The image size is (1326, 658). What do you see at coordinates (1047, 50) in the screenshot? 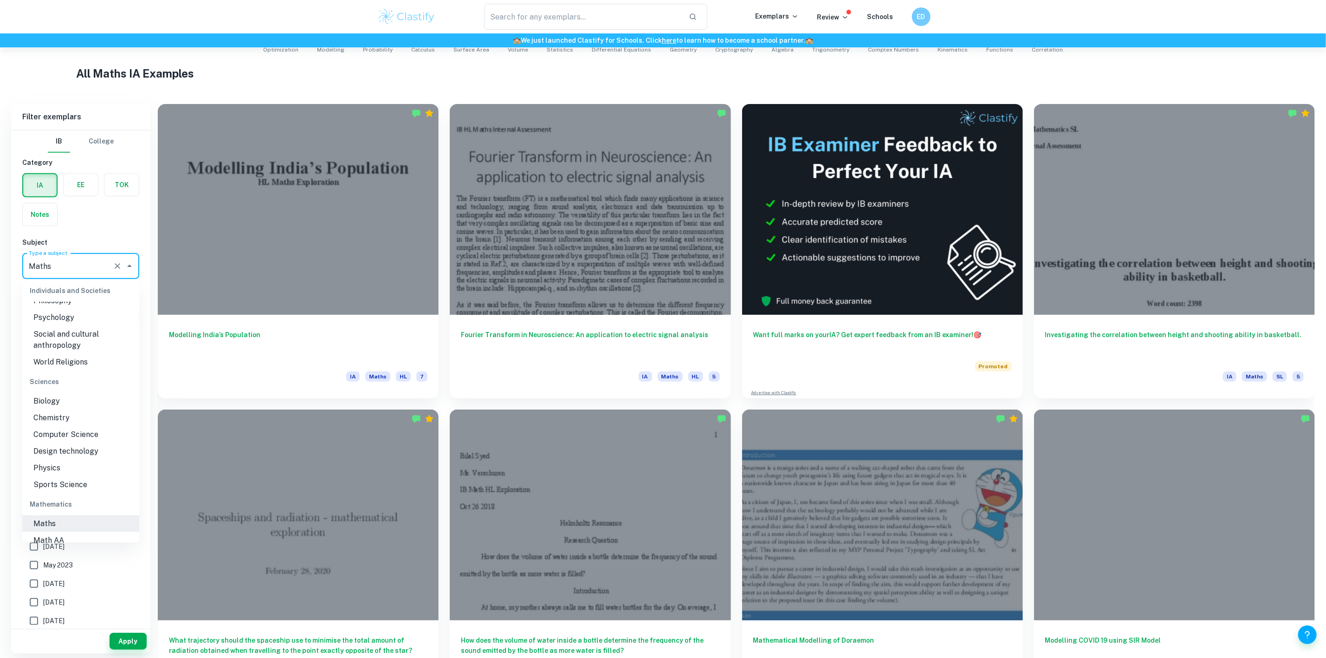
I see `span: Correlation` at bounding box center [1047, 50].